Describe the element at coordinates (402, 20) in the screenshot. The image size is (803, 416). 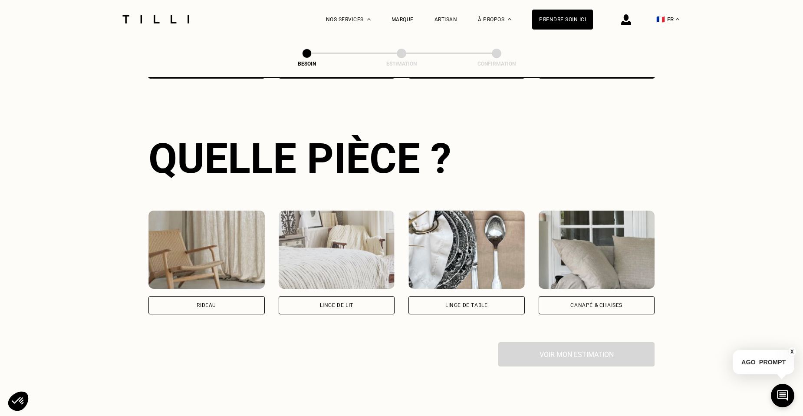
I see `div: Marque` at that location.